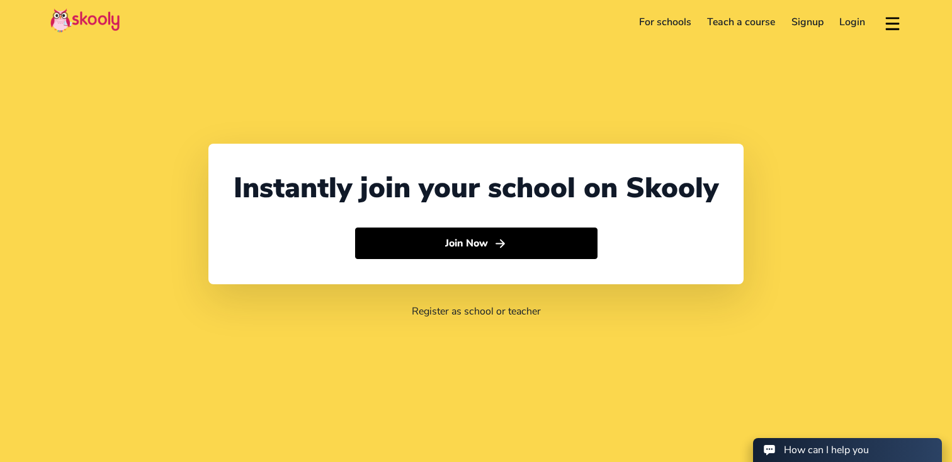 This screenshot has height=462, width=952. Describe the element at coordinates (476, 311) in the screenshot. I see `a: Register as school or teacher` at that location.